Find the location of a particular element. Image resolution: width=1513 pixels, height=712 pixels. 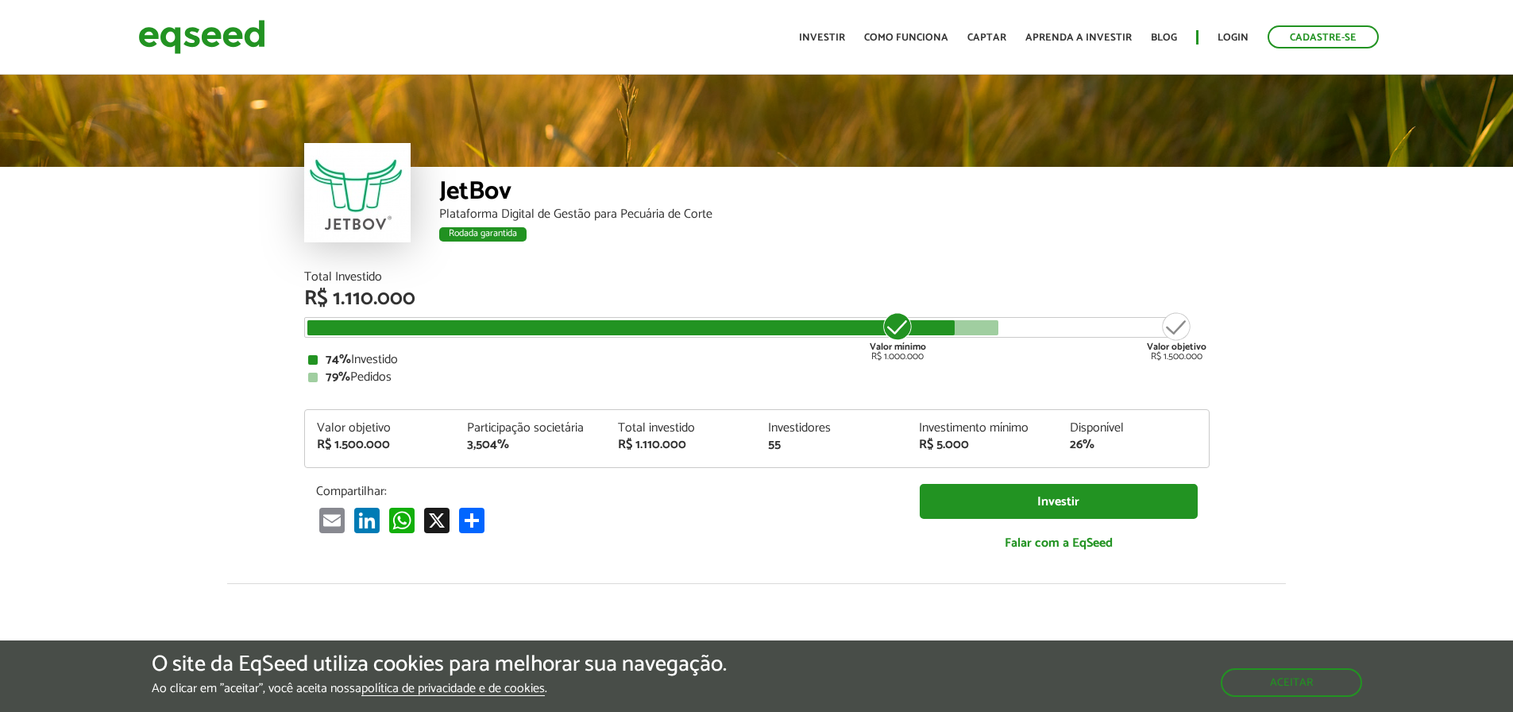

strong: 74% is located at coordinates (338, 359).